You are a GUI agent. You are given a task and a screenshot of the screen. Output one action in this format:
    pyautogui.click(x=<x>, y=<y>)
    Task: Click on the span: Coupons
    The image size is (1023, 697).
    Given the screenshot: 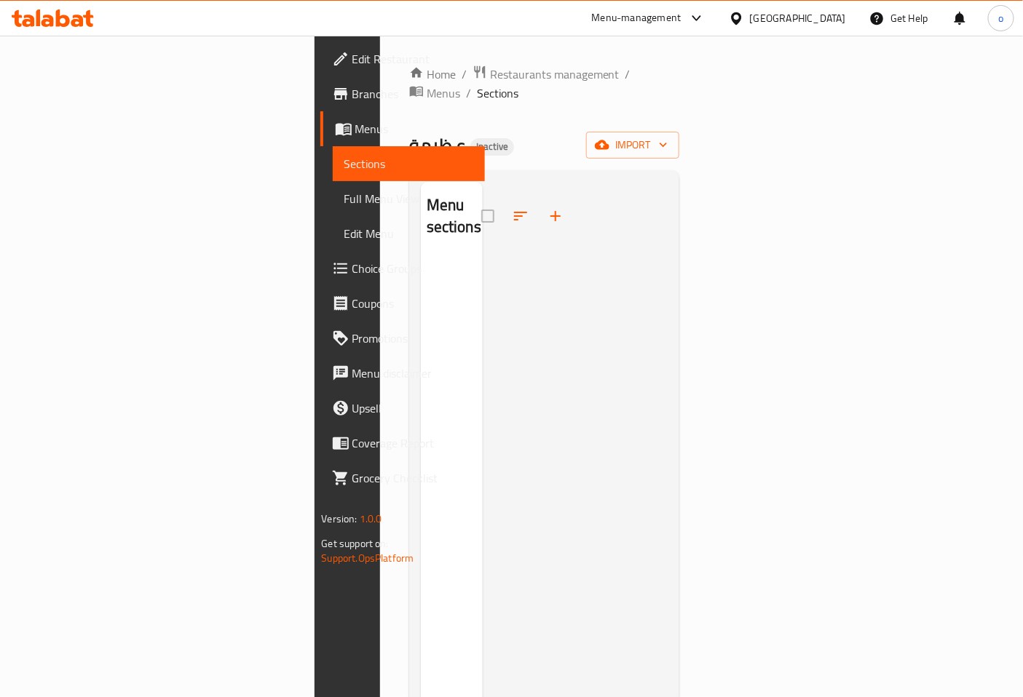 What is the action you would take?
    pyautogui.click(x=413, y=304)
    